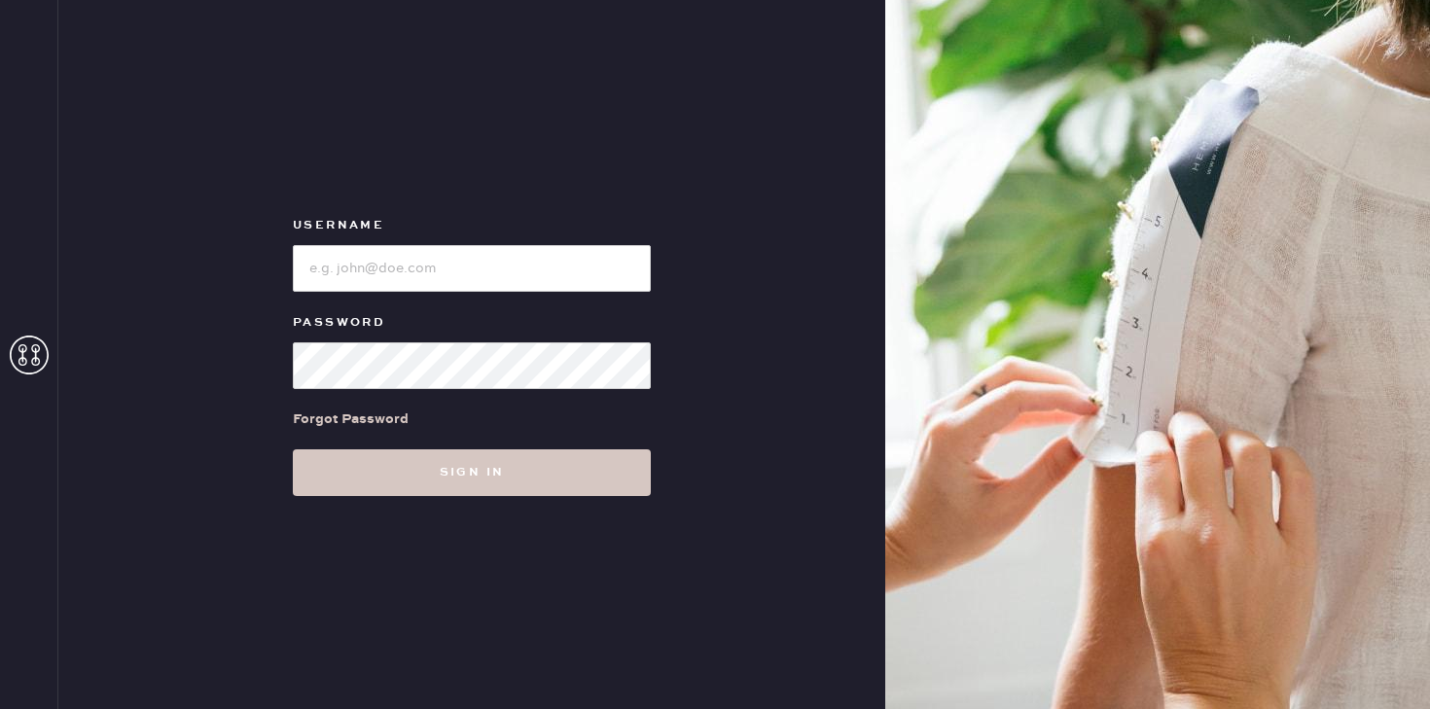 This screenshot has width=1430, height=709. Describe the element at coordinates (472, 268) in the screenshot. I see `input: e.g. john@doe.com` at that location.